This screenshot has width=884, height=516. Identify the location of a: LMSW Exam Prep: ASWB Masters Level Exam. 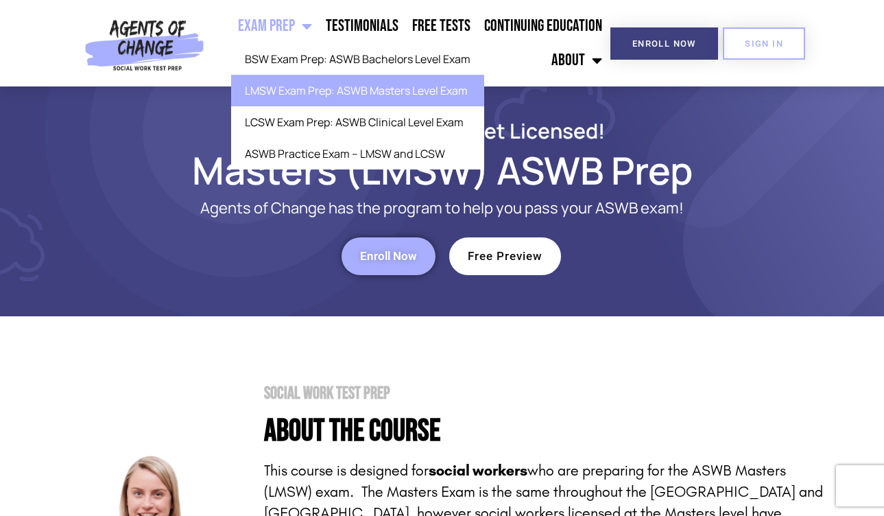
(357, 91).